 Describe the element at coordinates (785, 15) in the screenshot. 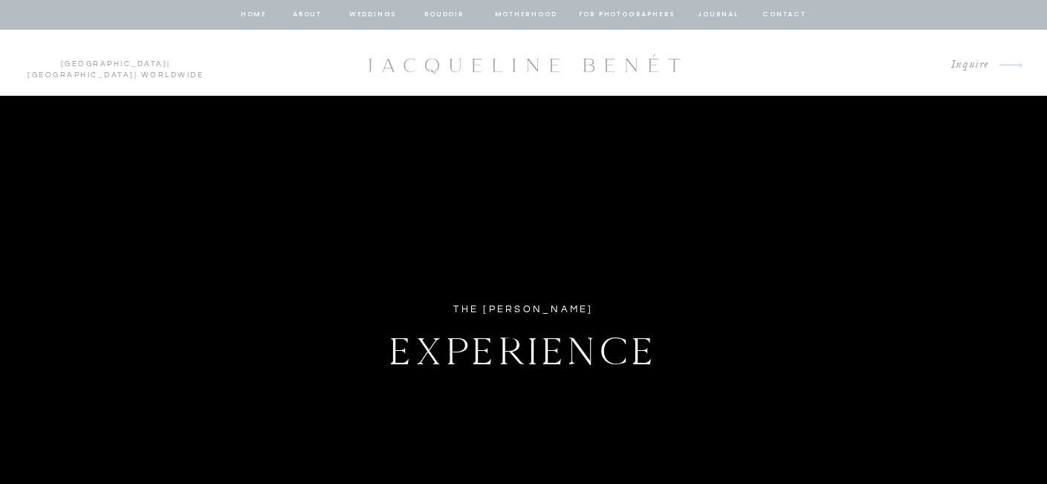

I see `nav: contact` at that location.